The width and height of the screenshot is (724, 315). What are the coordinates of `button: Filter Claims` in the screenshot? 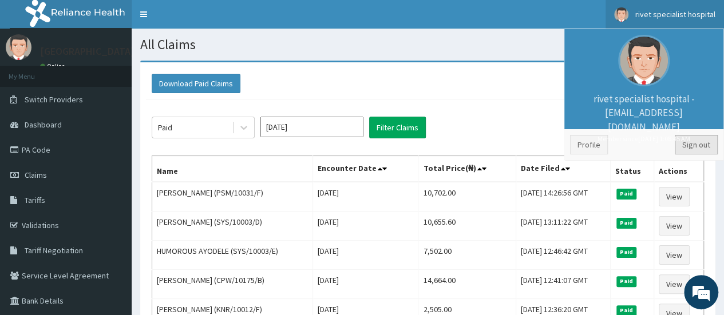 It's located at (397, 128).